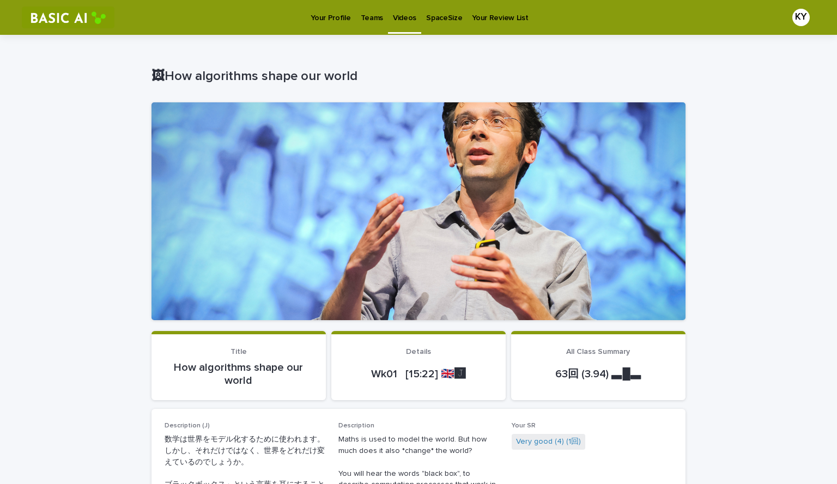 This screenshot has height=484, width=837. Describe the element at coordinates (418, 374) in the screenshot. I see `p: Wk01 [15:22] 🇬🇧🅹️` at that location.